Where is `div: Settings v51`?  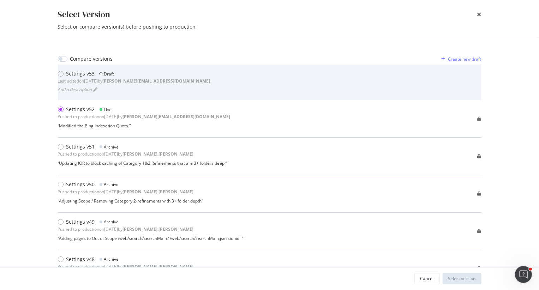
div: Settings v51 is located at coordinates (81, 147).